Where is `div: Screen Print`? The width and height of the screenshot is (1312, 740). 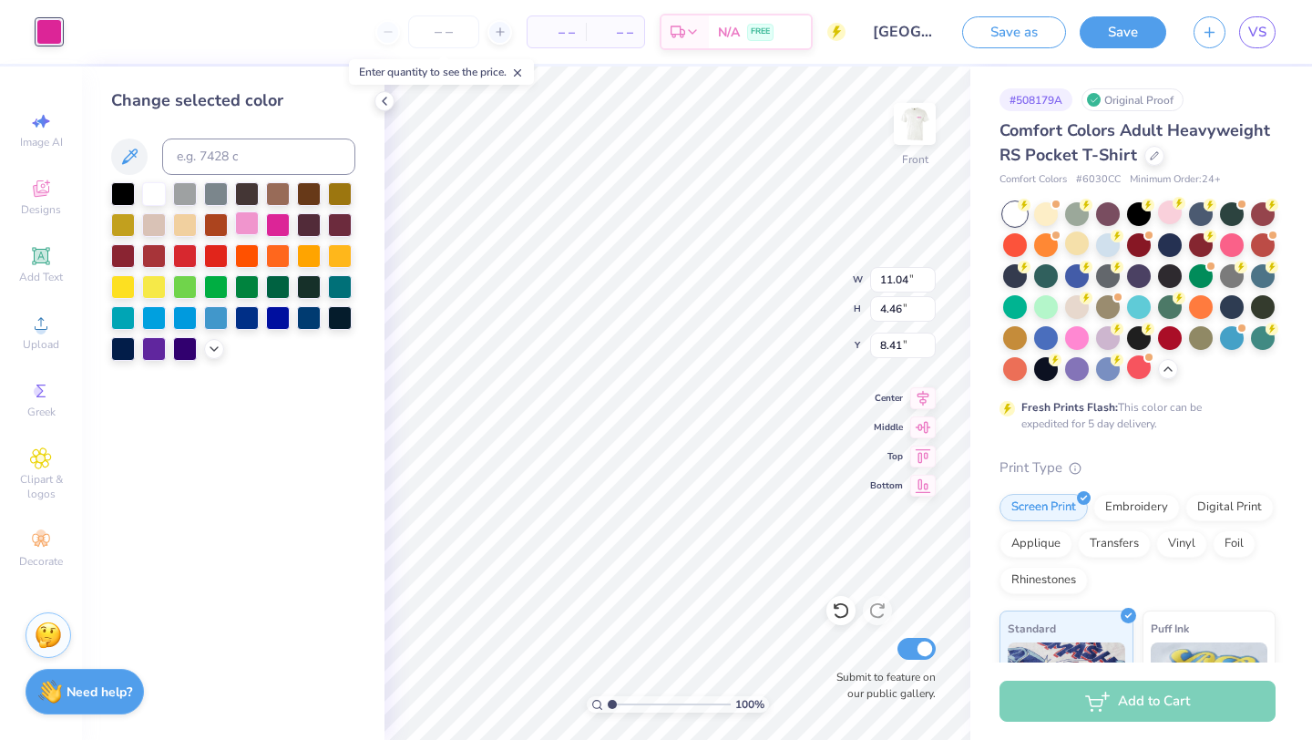 div: Screen Print is located at coordinates (1043, 507).